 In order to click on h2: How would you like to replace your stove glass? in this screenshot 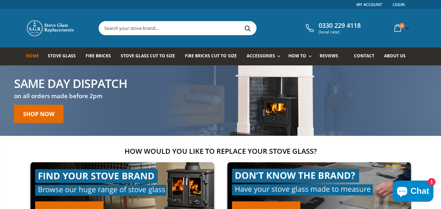, I will do `click(221, 151)`.